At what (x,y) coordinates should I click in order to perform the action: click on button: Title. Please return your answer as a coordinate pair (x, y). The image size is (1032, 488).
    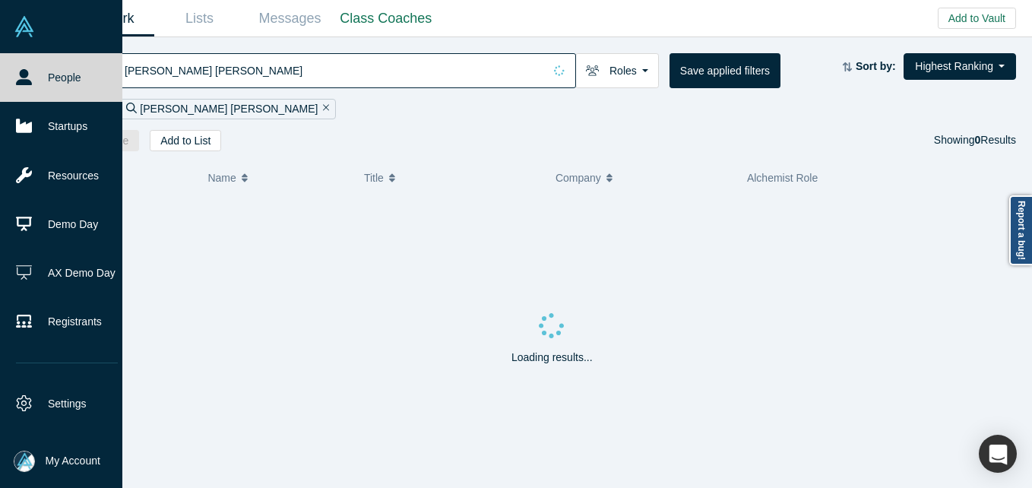
    Looking at the image, I should click on (452, 178).